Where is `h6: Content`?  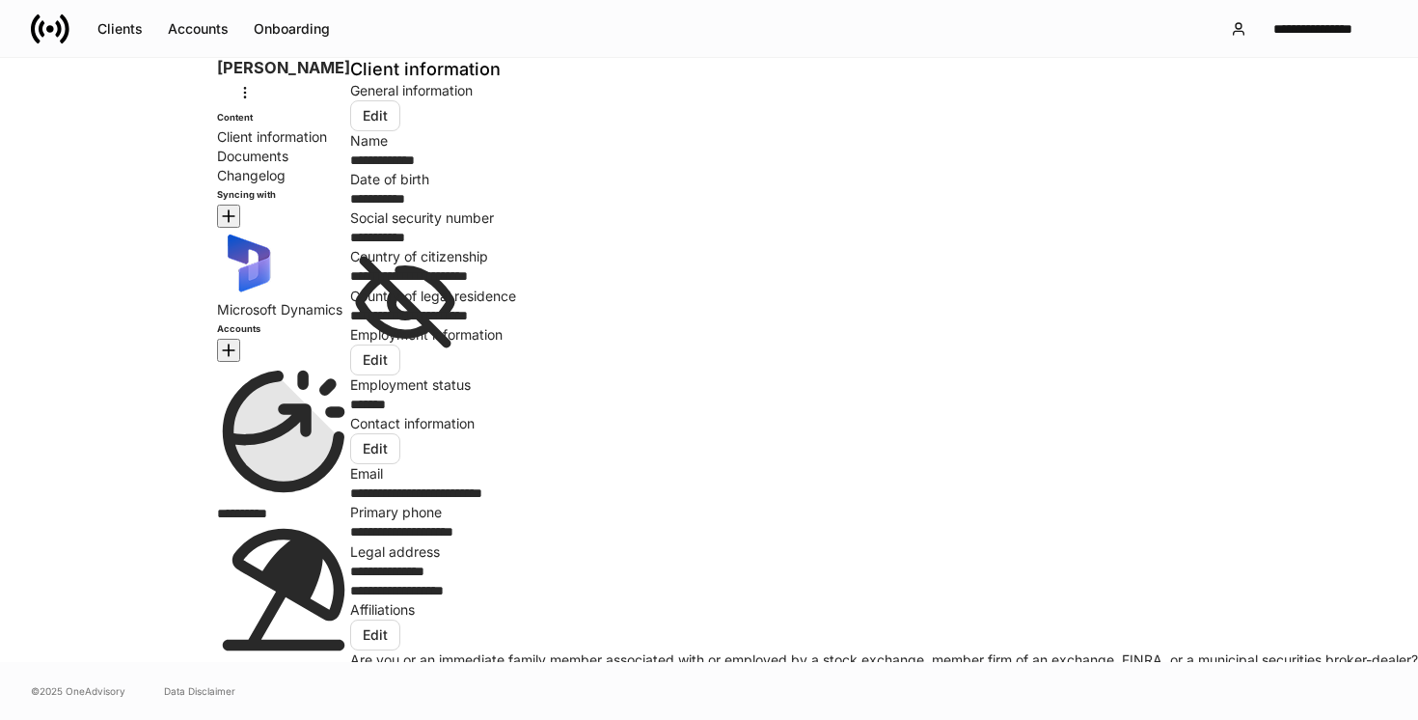 h6: Content is located at coordinates (284, 118).